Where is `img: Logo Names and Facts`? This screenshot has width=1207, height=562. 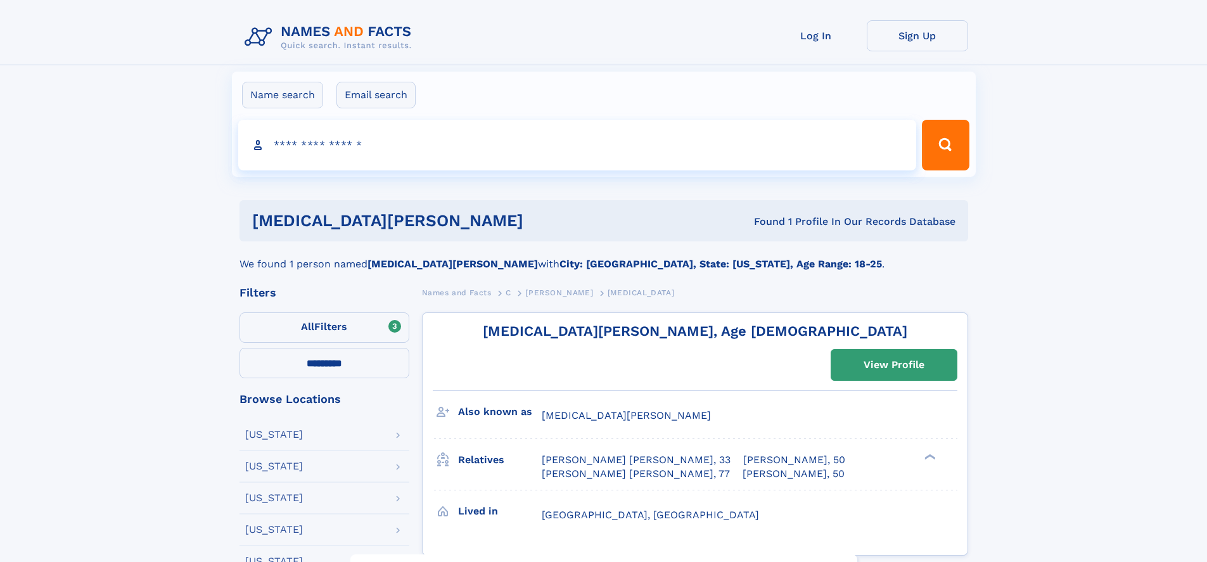 img: Logo Names and Facts is located at coordinates (331, 37).